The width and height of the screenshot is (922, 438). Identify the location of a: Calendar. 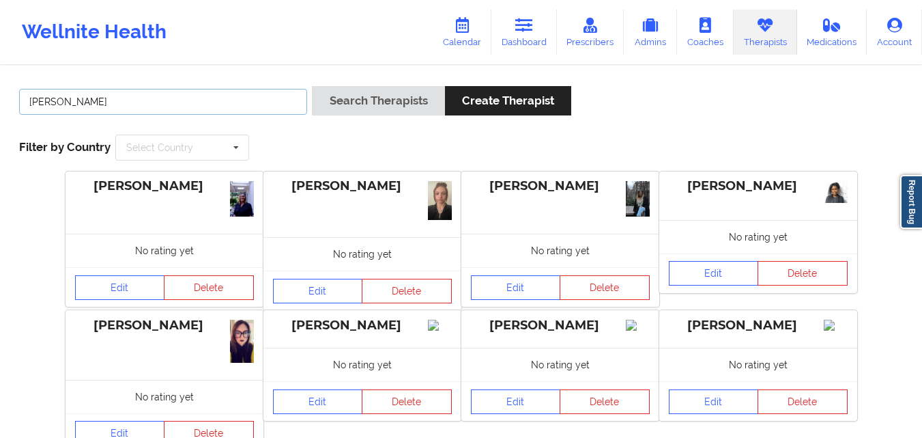
(462, 32).